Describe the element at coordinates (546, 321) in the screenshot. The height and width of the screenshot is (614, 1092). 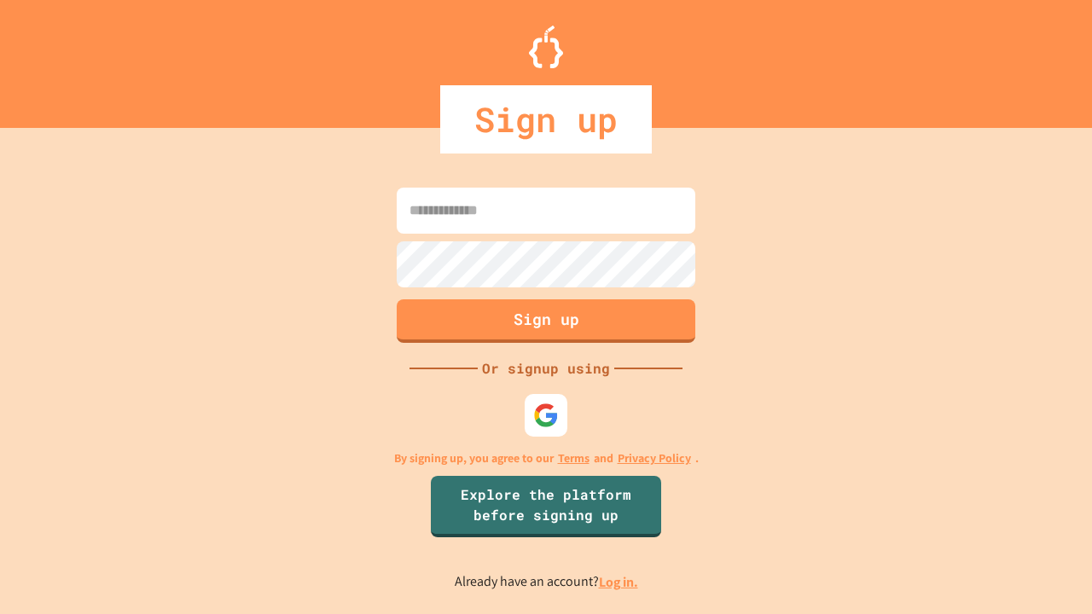
I see `button: Sign up` at that location.